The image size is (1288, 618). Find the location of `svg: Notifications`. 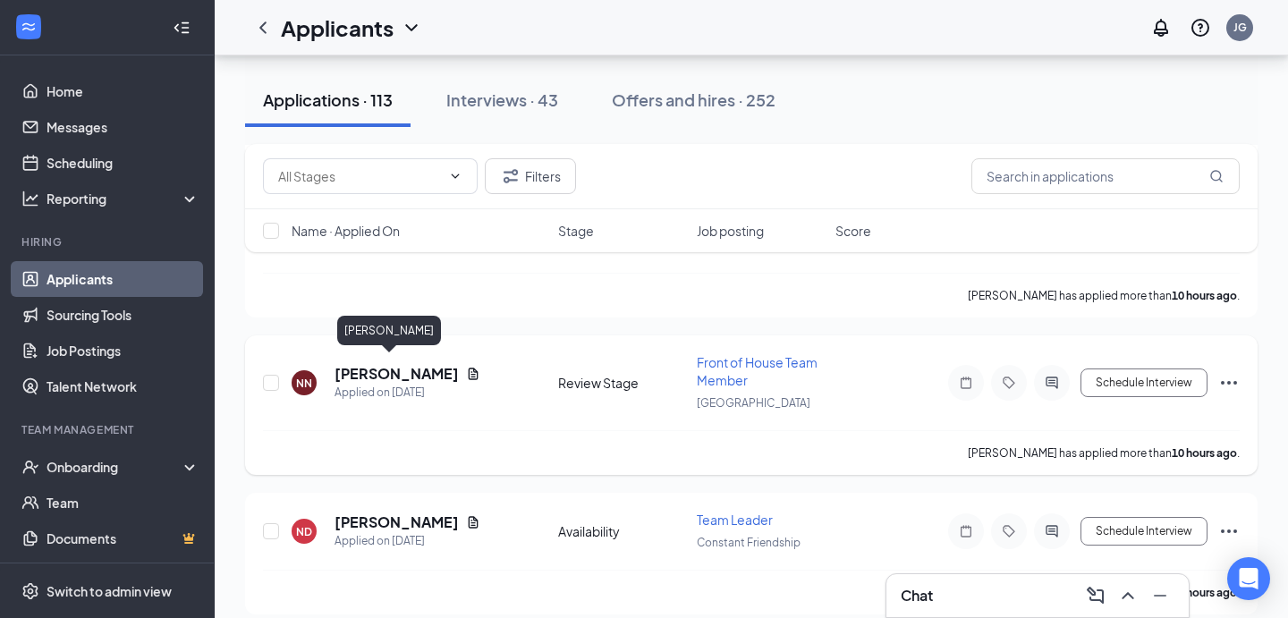

svg: Notifications is located at coordinates (1161, 28).